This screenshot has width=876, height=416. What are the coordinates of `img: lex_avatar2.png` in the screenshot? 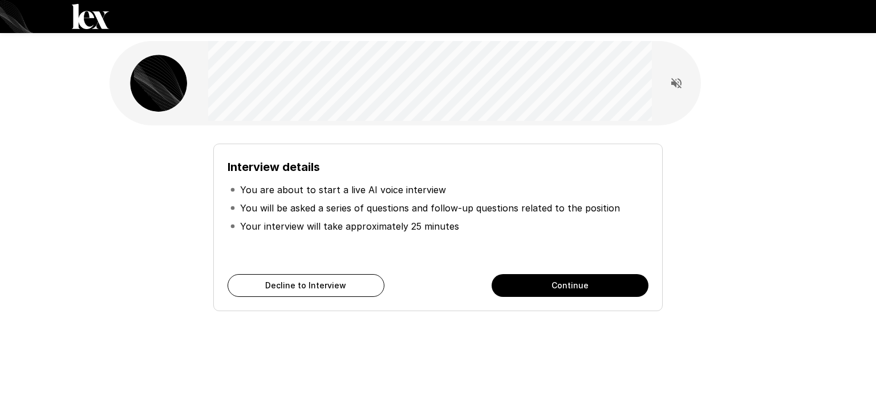 It's located at (158, 83).